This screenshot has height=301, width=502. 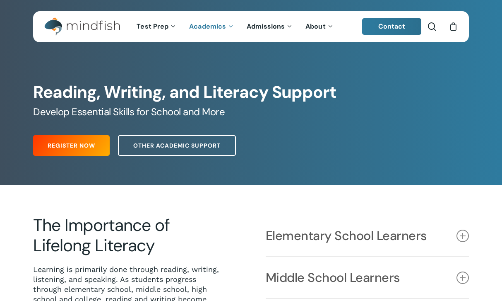 What do you see at coordinates (251, 92) in the screenshot?
I see `h1: Reading, Writing, and Literacy Support` at bounding box center [251, 92].